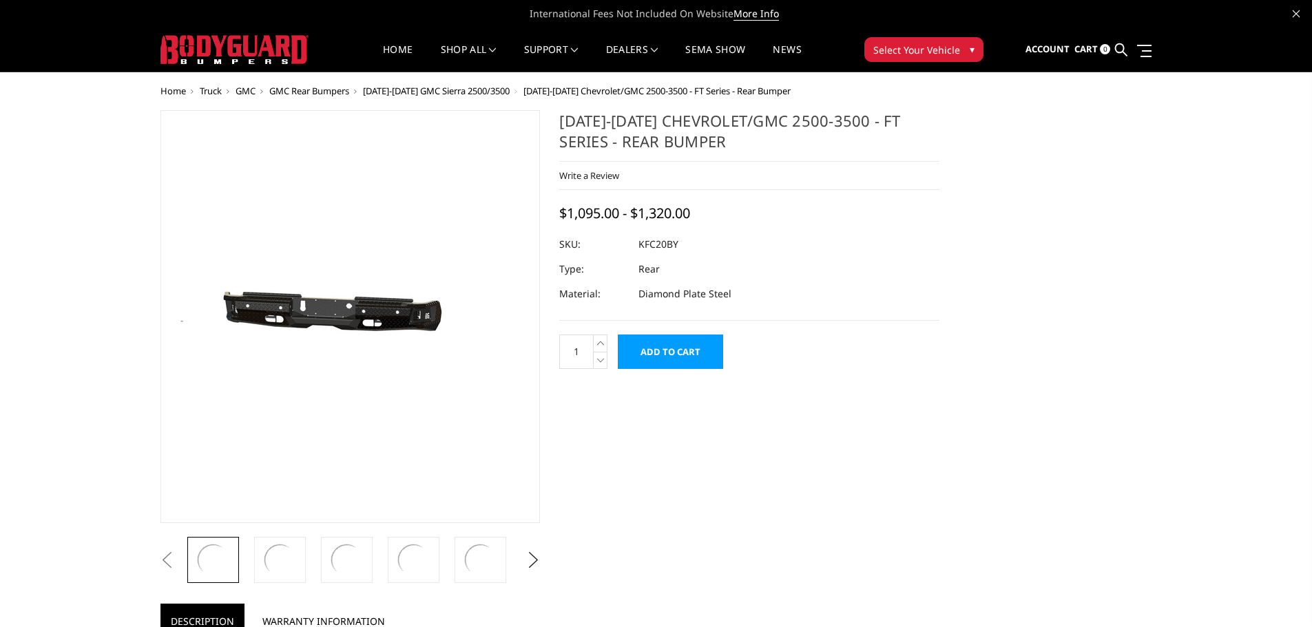 This screenshot has width=1312, height=627. I want to click on a: News, so click(786, 58).